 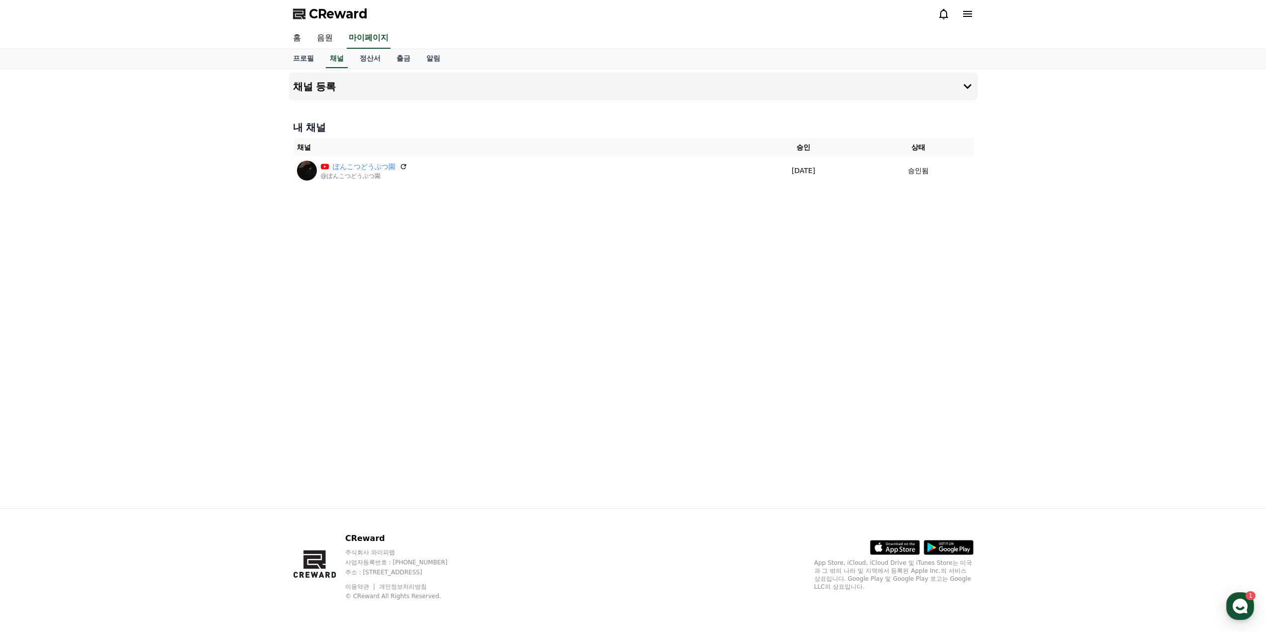 What do you see at coordinates (370, 59) in the screenshot?
I see `a: 정산서` at bounding box center [370, 59].